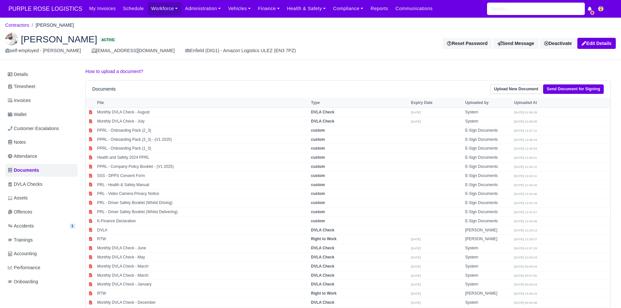  I want to click on h6: Documents, so click(104, 89).